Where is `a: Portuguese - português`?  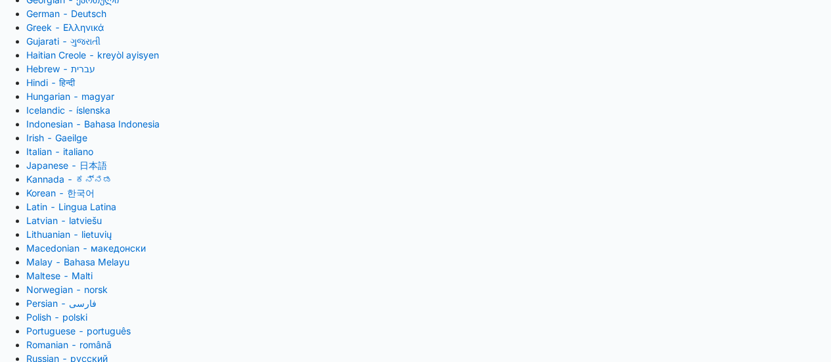 a: Portuguese - português is located at coordinates (78, 330).